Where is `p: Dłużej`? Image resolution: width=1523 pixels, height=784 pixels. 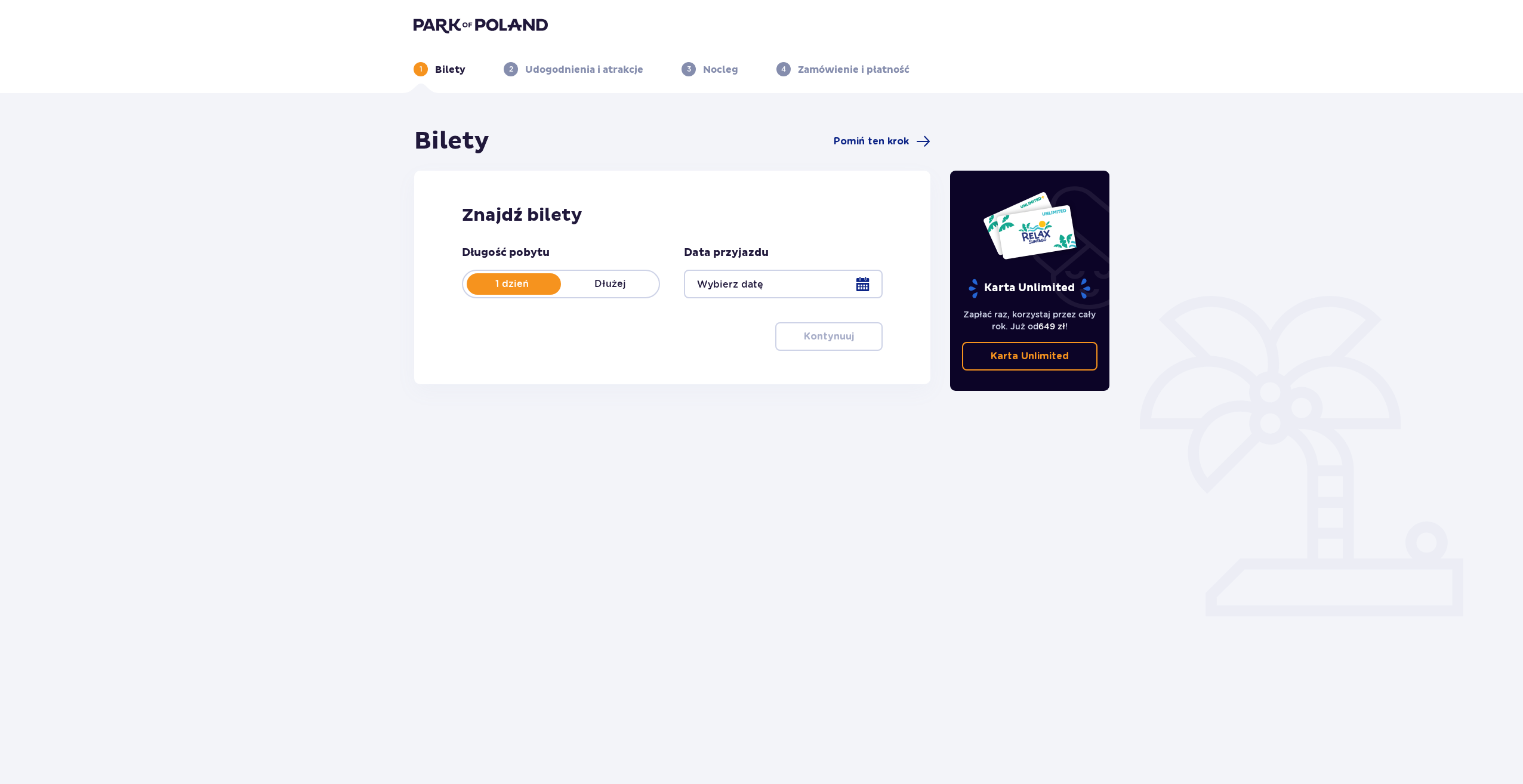
p: Dłużej is located at coordinates (610, 284).